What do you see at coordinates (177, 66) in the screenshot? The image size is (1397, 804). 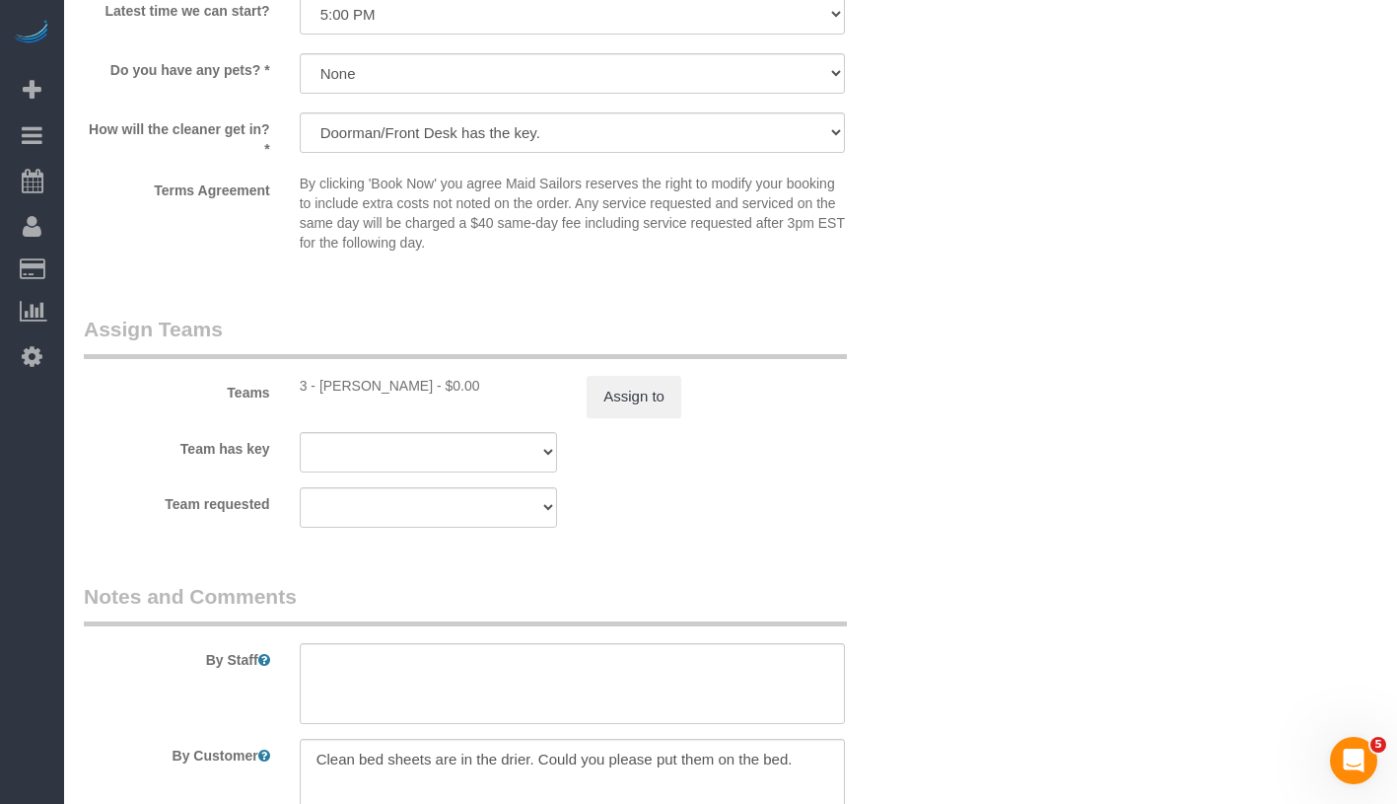 I see `label: Do you have any pets? *` at bounding box center [177, 66].